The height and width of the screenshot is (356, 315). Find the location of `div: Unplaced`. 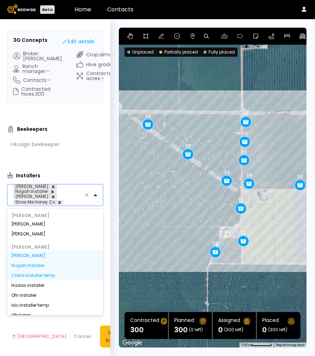

div: Unplaced is located at coordinates (140, 52).